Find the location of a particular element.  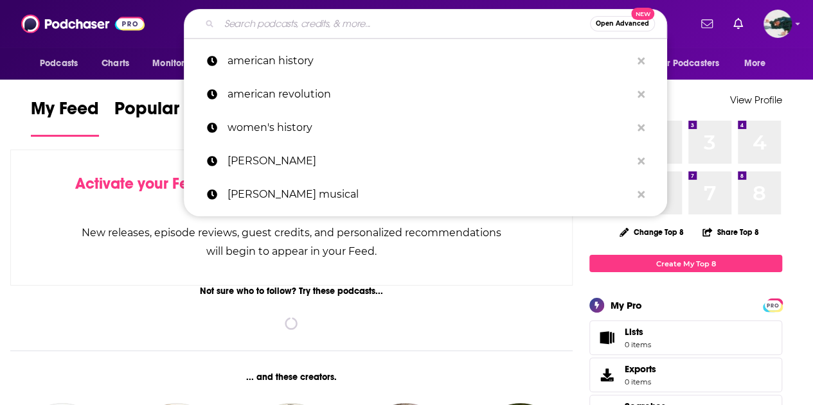

span: Popular Feed is located at coordinates (169, 112).